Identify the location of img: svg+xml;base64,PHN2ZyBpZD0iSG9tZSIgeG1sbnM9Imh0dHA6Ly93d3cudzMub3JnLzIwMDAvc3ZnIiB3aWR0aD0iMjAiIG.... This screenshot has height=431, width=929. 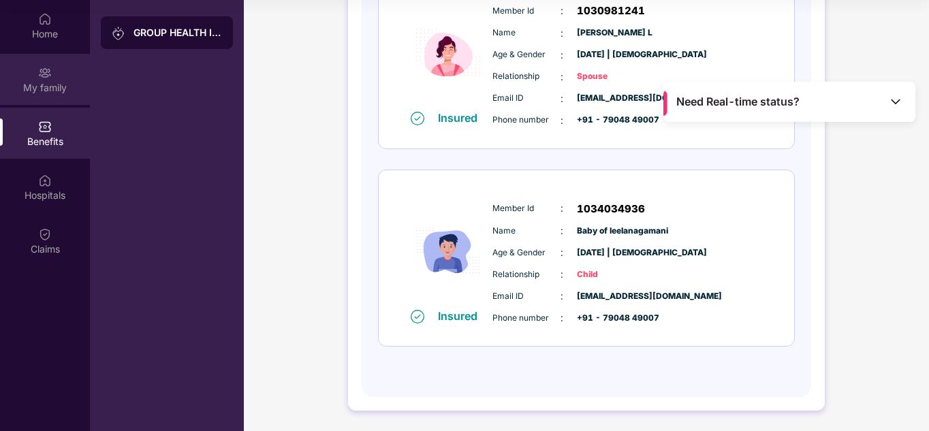
(45, 19).